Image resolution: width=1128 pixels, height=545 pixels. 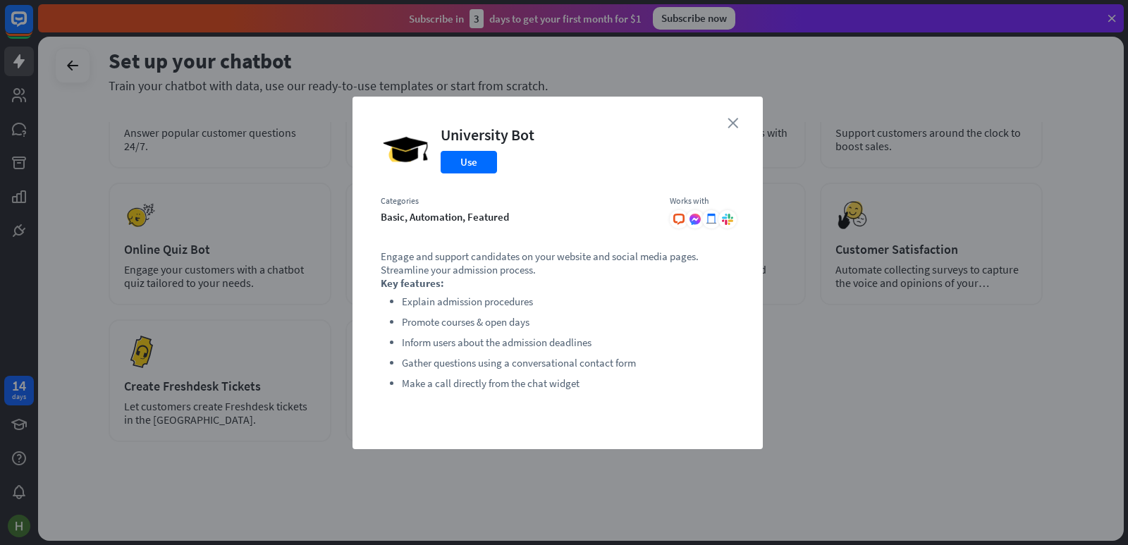 What do you see at coordinates (487, 135) in the screenshot?
I see `div: University Bot` at bounding box center [487, 135].